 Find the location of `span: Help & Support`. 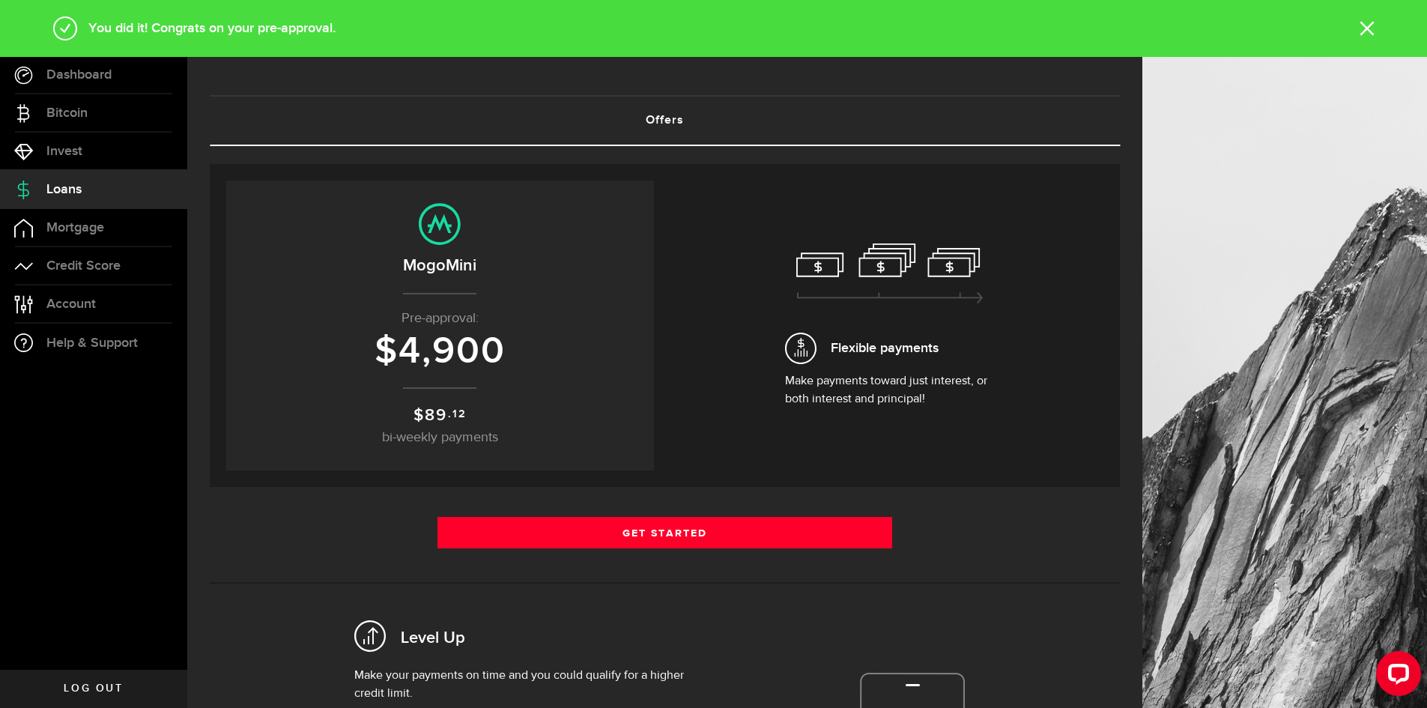

span: Help & Support is located at coordinates (92, 343).